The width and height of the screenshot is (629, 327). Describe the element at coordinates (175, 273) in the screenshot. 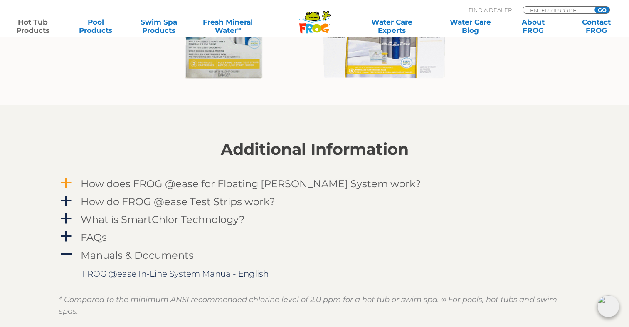

I see `a: FROG @ease In-Line System Manual- English` at that location.